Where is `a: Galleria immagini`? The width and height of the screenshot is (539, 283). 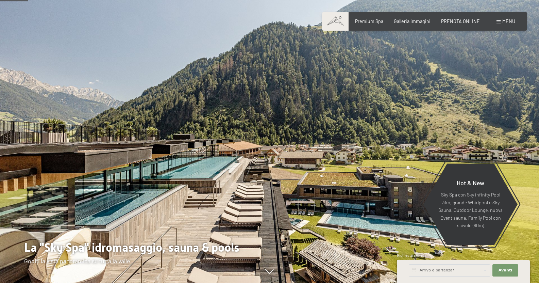
a: Galleria immagini is located at coordinates (412, 21).